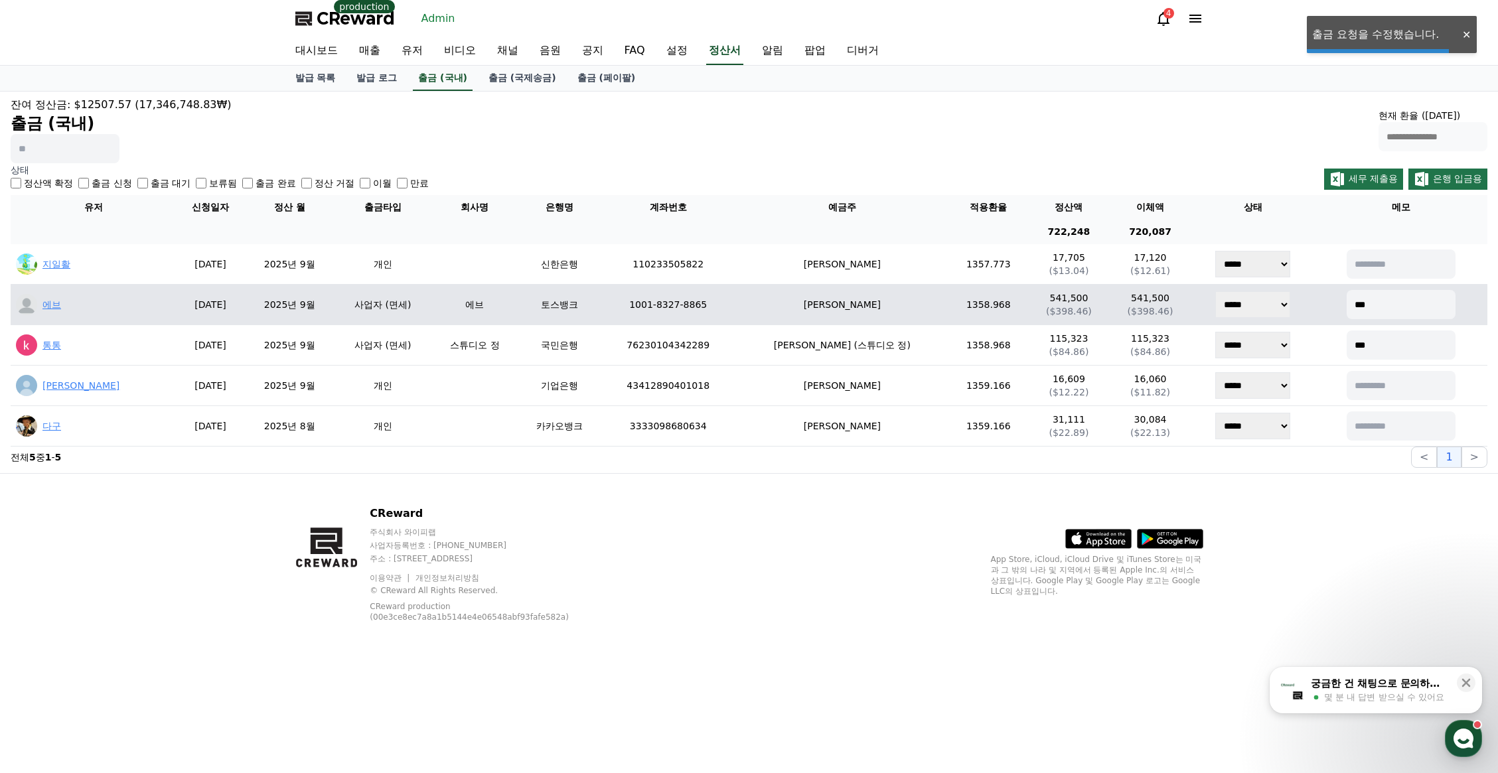  Describe the element at coordinates (474, 345) in the screenshot. I see `td: 스튜디오 정` at that location.